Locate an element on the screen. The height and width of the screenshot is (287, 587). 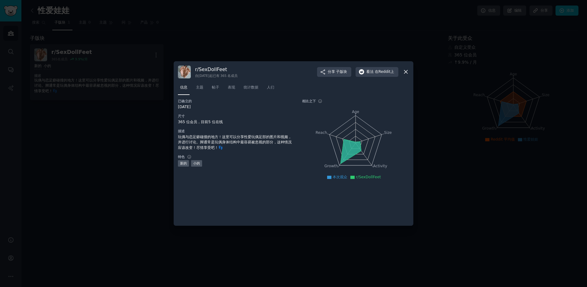
font: 人们 is located at coordinates (271, 87).